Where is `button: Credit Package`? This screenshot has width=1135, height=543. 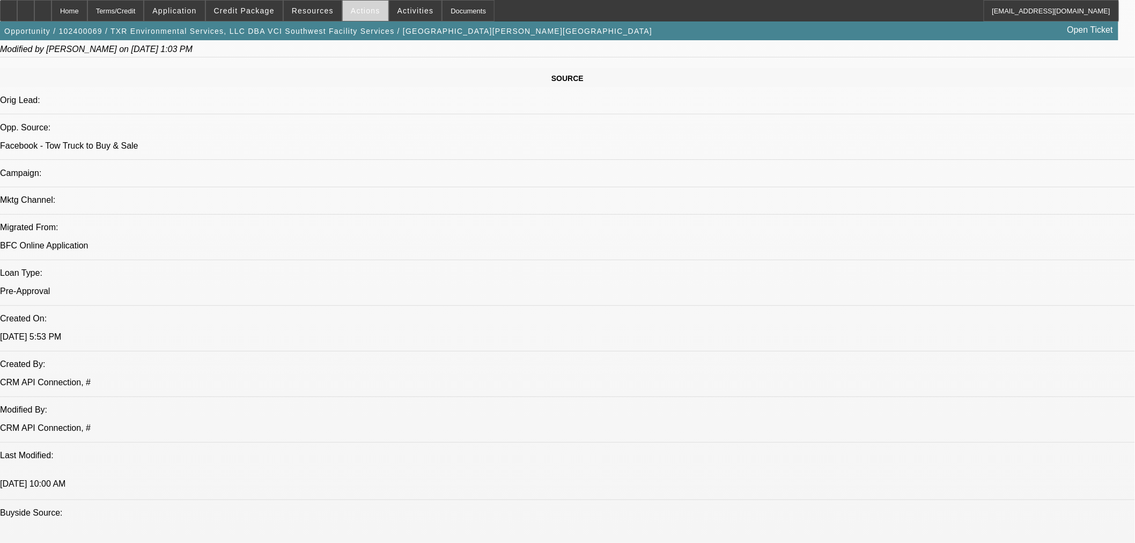 button: Credit Package is located at coordinates (244, 11).